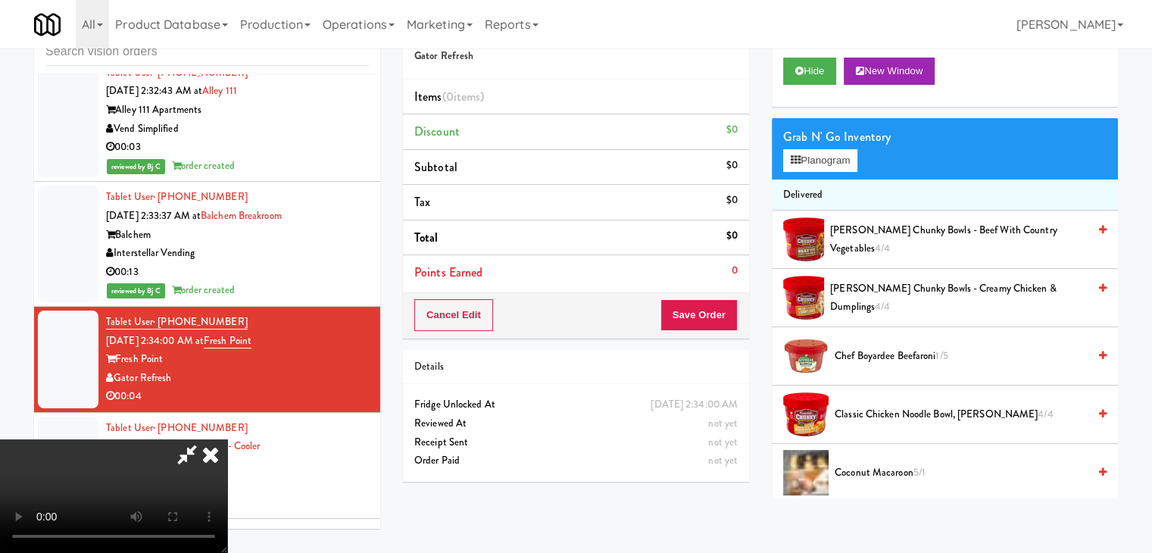  I want to click on span: (0 ), so click(464, 96).